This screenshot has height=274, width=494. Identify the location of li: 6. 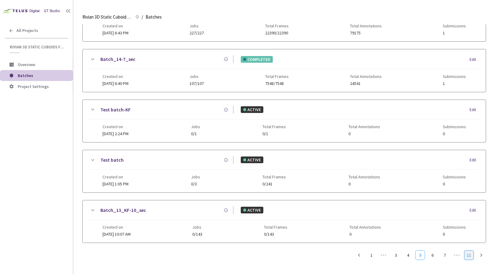
(432, 256).